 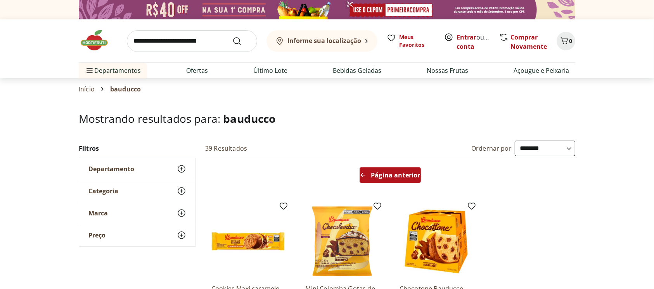 What do you see at coordinates (357, 71) in the screenshot?
I see `a: Bebidas Geladas` at bounding box center [357, 71].